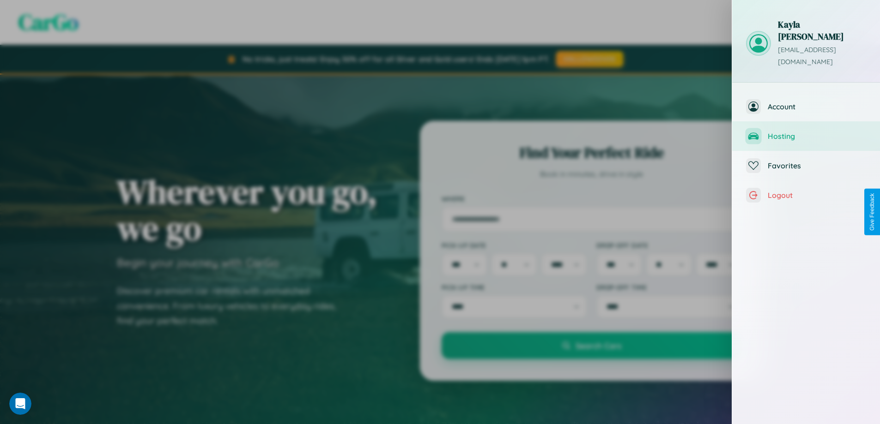 Image resolution: width=880 pixels, height=424 pixels. Describe the element at coordinates (806, 195) in the screenshot. I see `button: Logout` at that location.